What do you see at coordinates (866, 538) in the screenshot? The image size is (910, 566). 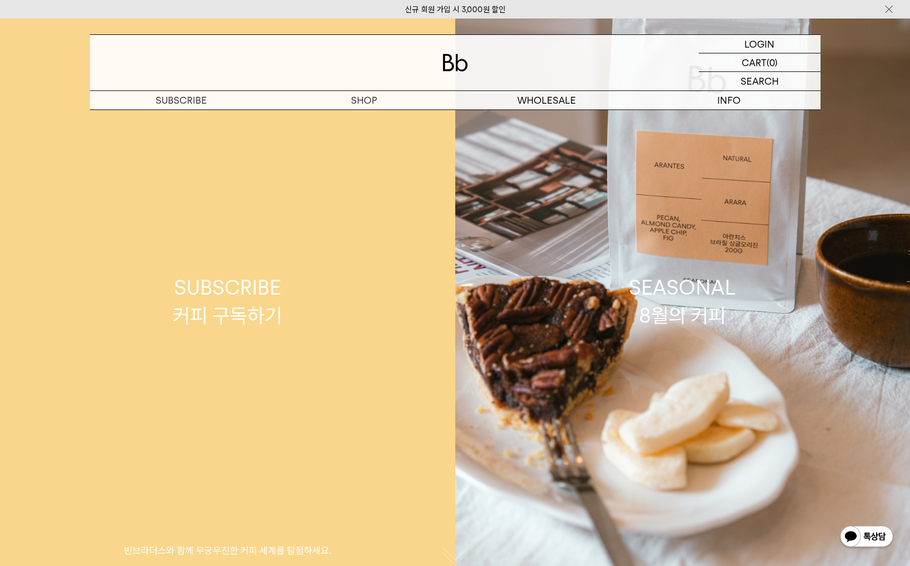 I see `img: 카카오톡 채널 1:1 채팅 버튼` at bounding box center [866, 538].